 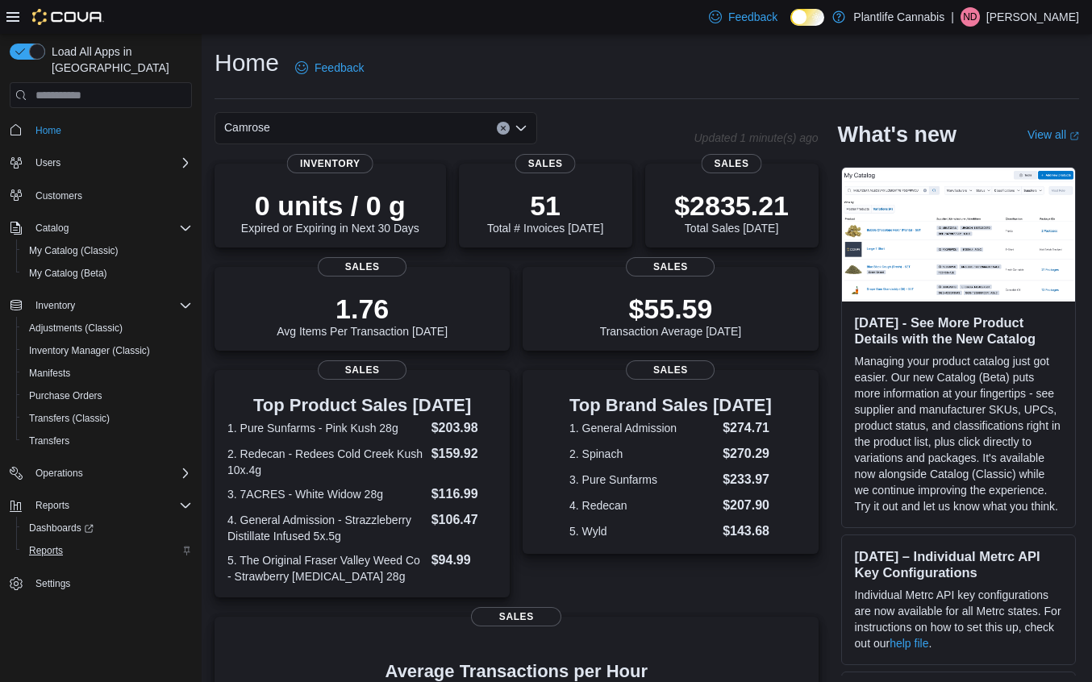 I want to click on dd: $270.29, so click(x=747, y=454).